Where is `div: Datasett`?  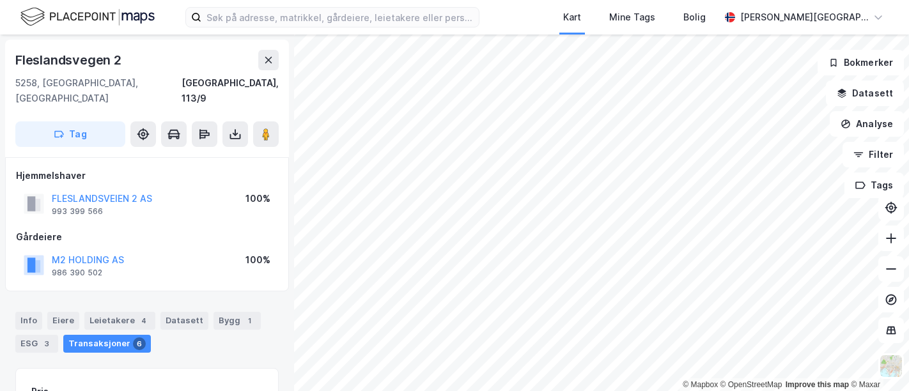 div: Datasett is located at coordinates (184, 321).